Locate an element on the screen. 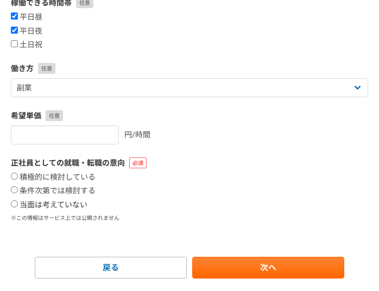 The image size is (379, 291). input: 土日祝 is located at coordinates (14, 43).